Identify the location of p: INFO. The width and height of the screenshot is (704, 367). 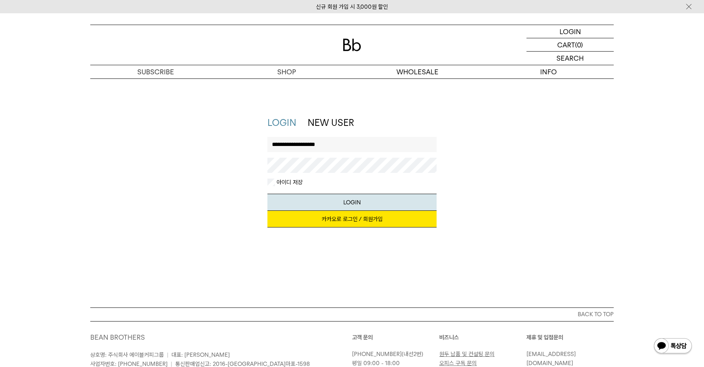
(548, 72).